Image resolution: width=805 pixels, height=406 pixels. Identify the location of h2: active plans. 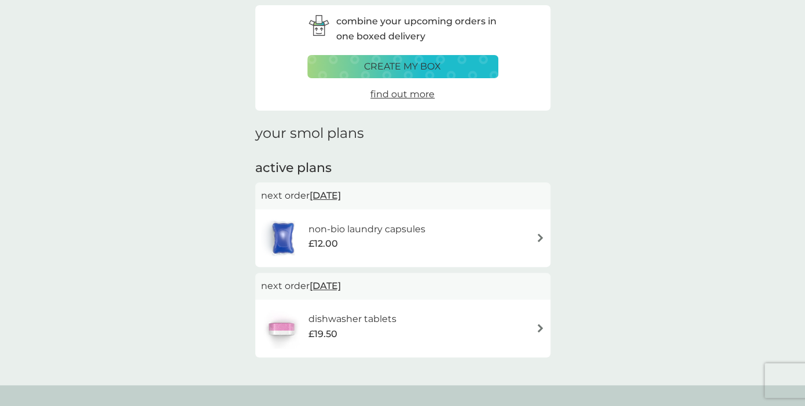
(403, 168).